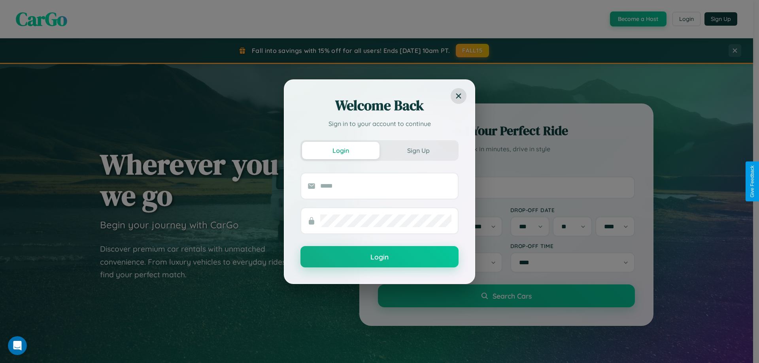 The height and width of the screenshot is (363, 759). Describe the element at coordinates (379, 124) in the screenshot. I see `p: Sign in to your account to continue` at that location.